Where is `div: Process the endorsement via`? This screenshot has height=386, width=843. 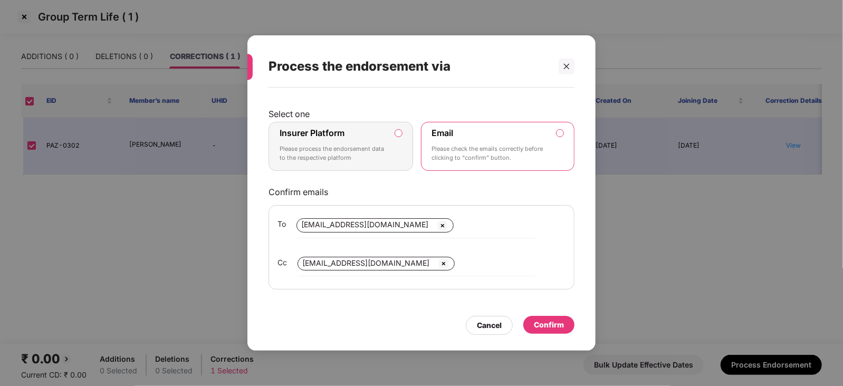
div: Process the endorsement via is located at coordinates (409, 66).